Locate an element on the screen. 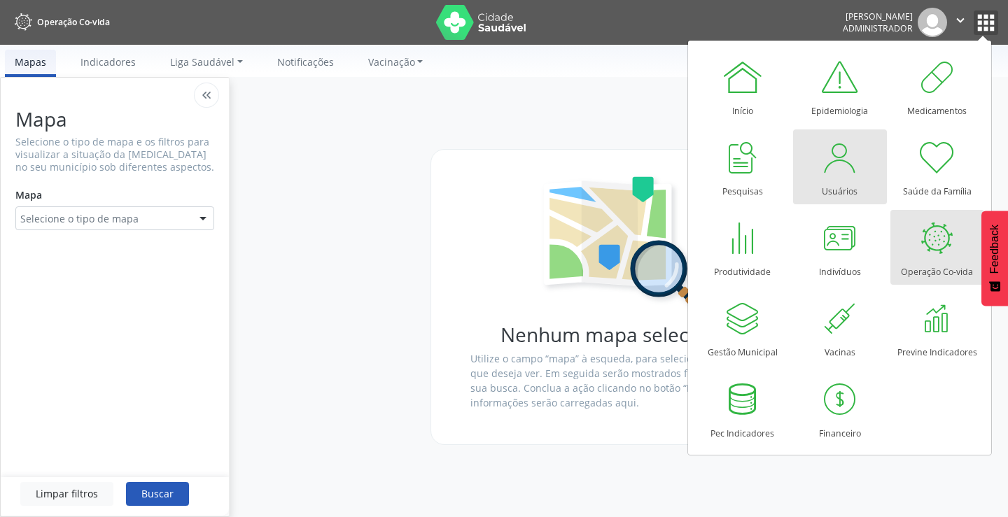 The height and width of the screenshot is (517, 1008). span: Feedback is located at coordinates (995, 249).